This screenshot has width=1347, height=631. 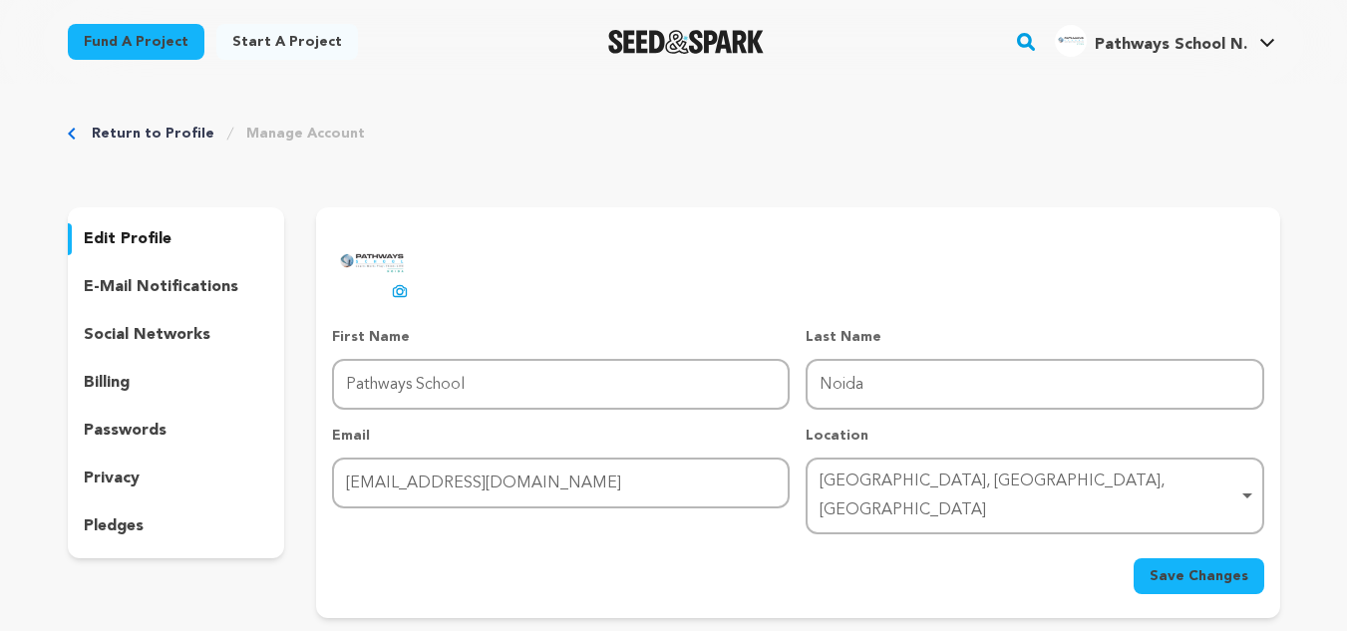 What do you see at coordinates (1034, 337) in the screenshot?
I see `p: Last Name` at bounding box center [1034, 337].